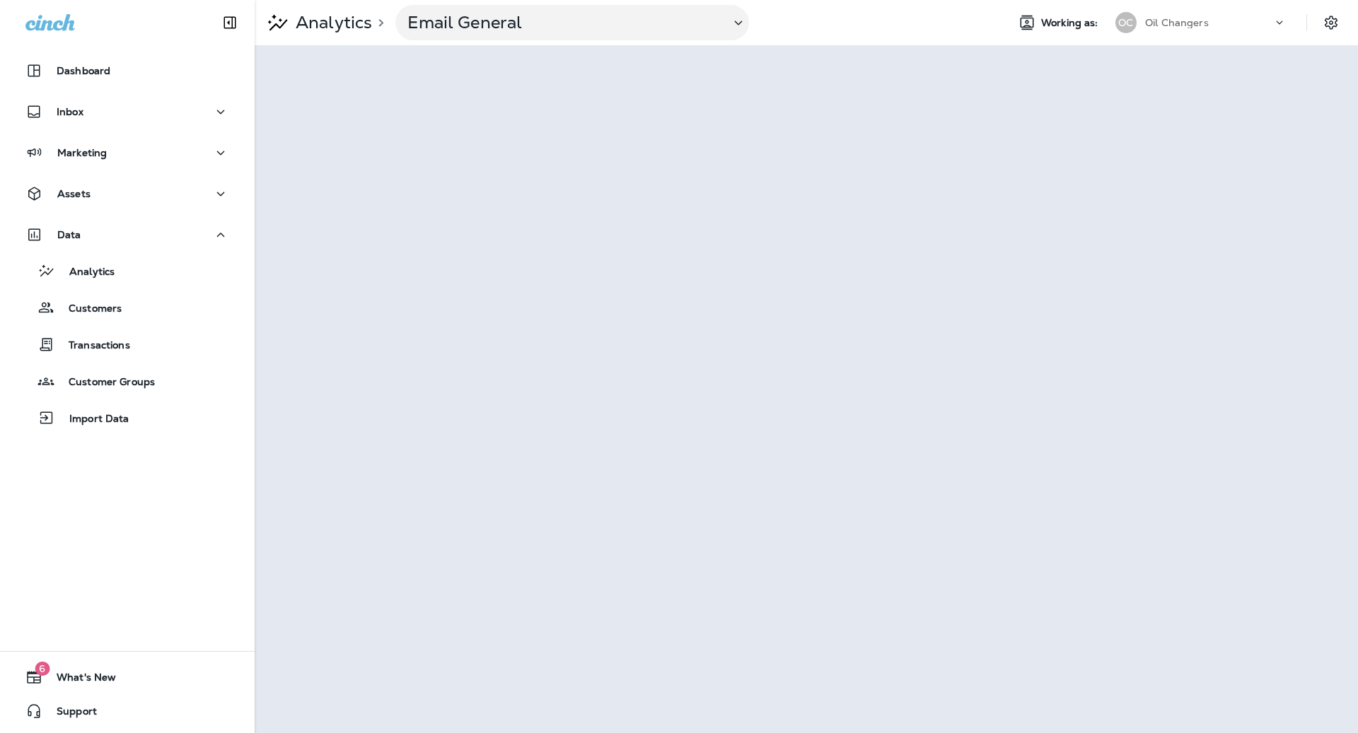 This screenshot has width=1358, height=733. What do you see at coordinates (127, 677) in the screenshot?
I see `button: 6What's New` at bounding box center [127, 677].